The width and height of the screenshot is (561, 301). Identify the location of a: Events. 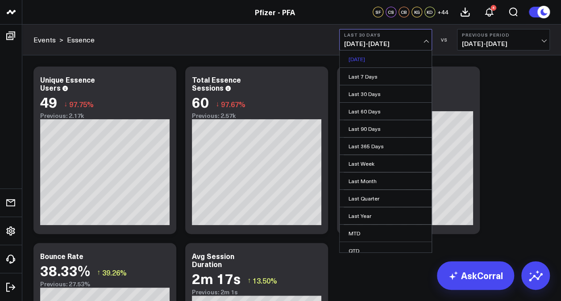
(45, 40).